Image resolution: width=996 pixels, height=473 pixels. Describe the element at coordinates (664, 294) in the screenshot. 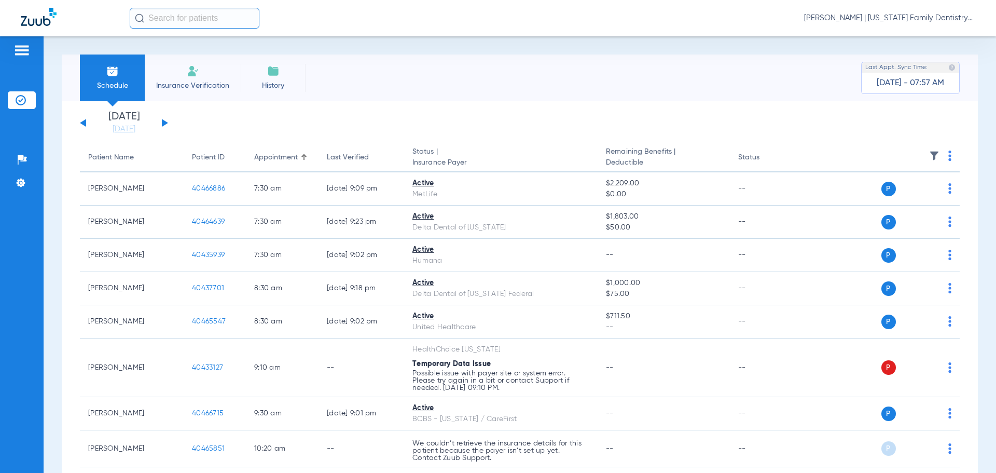

I see `span: $75.00` at that location.